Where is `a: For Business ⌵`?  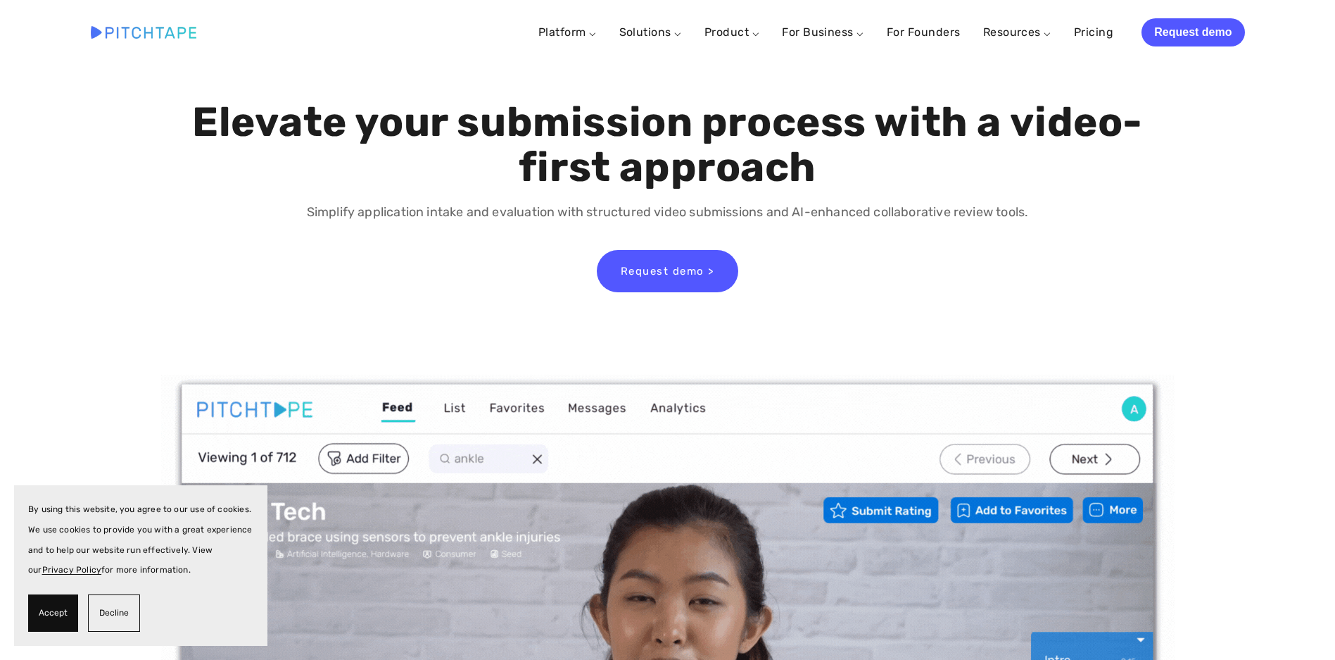
a: For Business ⌵ is located at coordinates (823, 32).